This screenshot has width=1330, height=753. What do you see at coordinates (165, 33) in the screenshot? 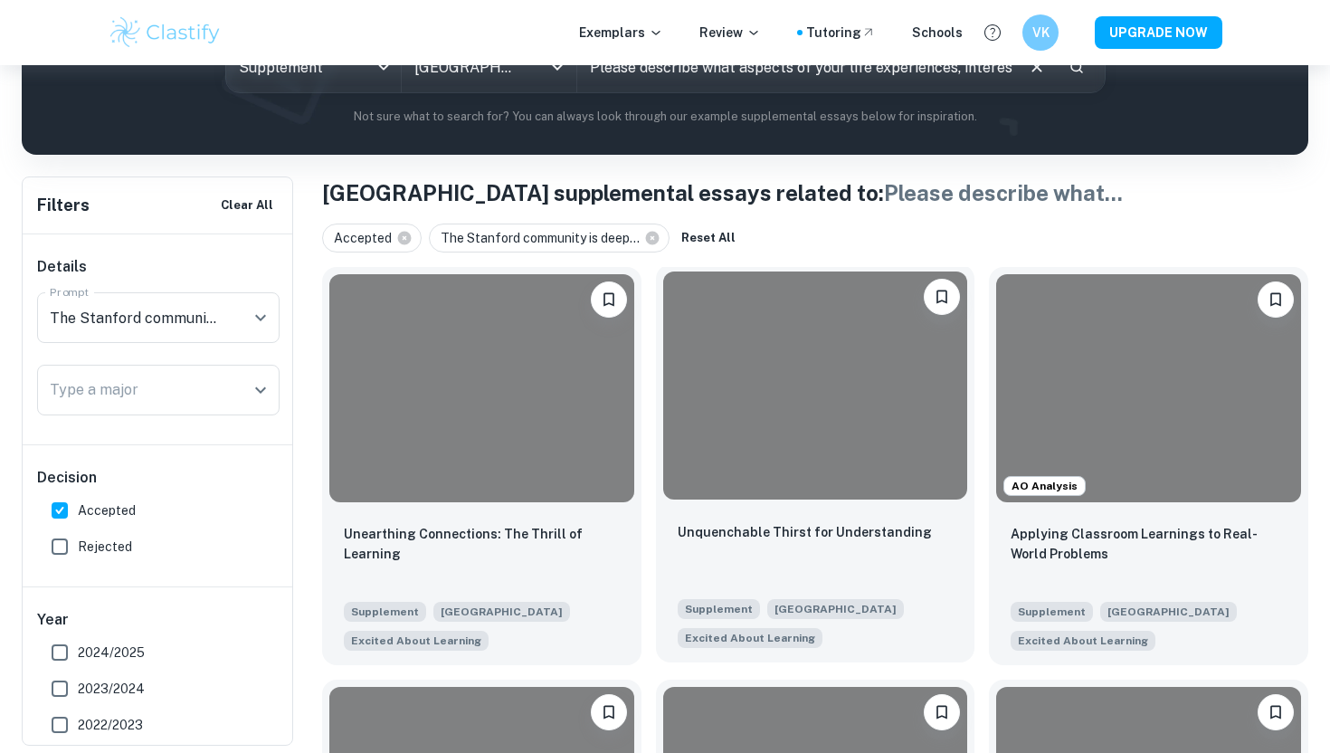
I see `img: Clastify logo` at bounding box center [165, 33].